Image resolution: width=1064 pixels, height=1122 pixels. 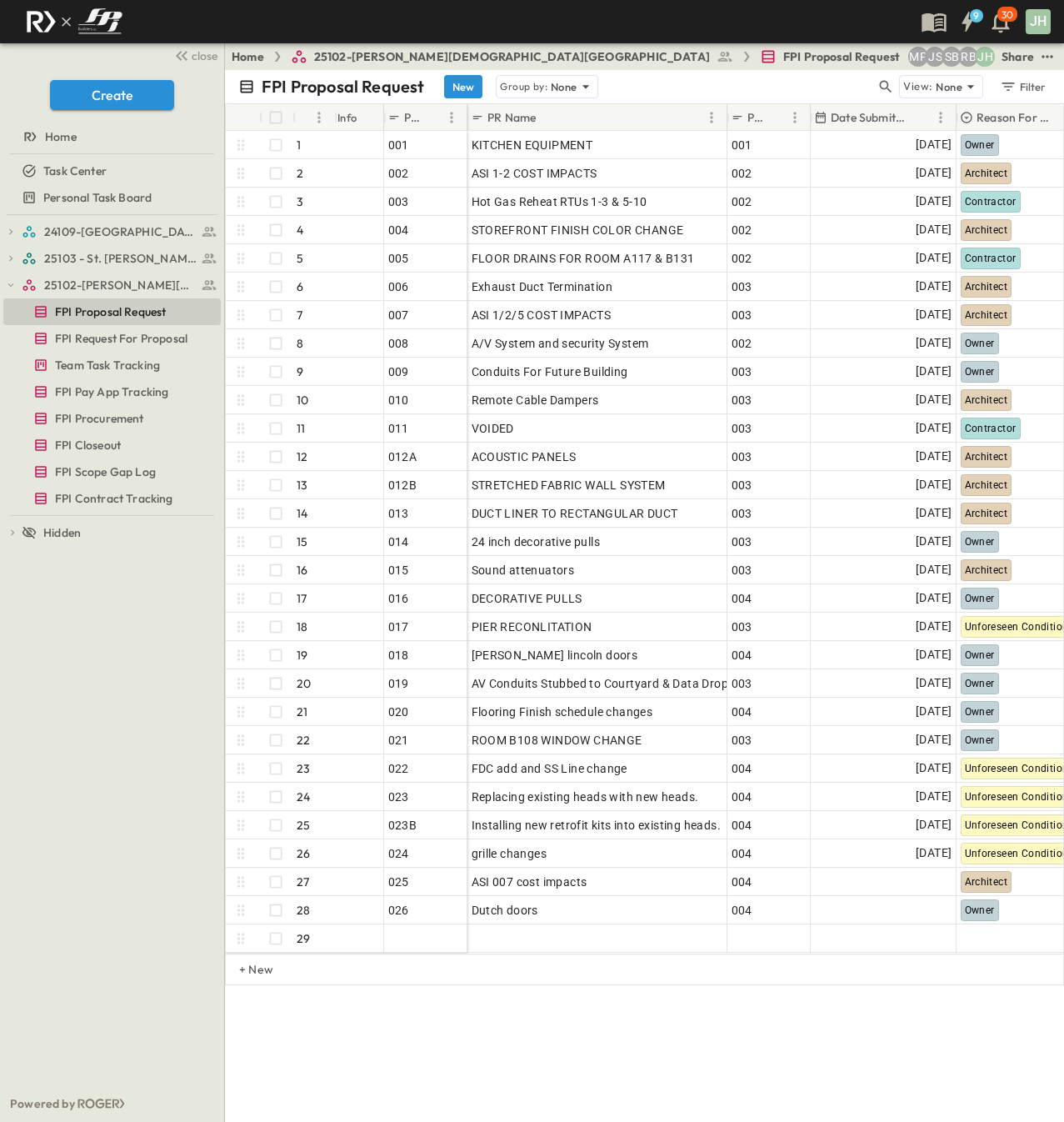 What do you see at coordinates (110, 137) in the screenshot?
I see `a: Home` at bounding box center [110, 137].